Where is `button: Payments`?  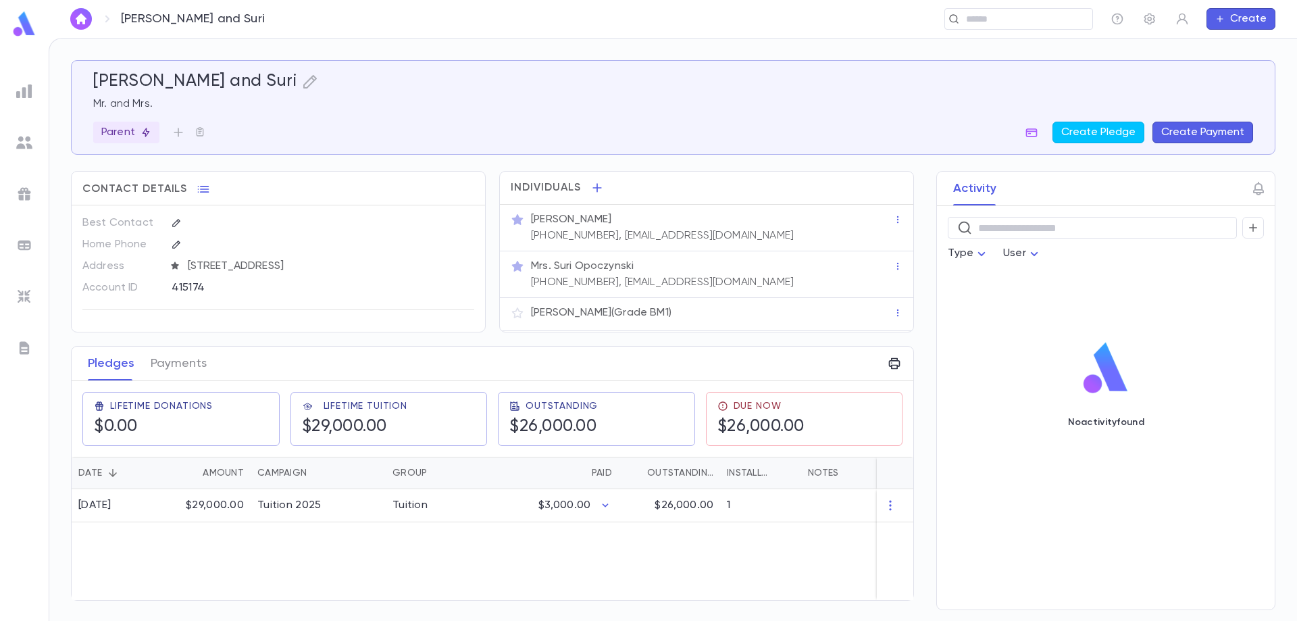
button: Payments is located at coordinates (178, 363).